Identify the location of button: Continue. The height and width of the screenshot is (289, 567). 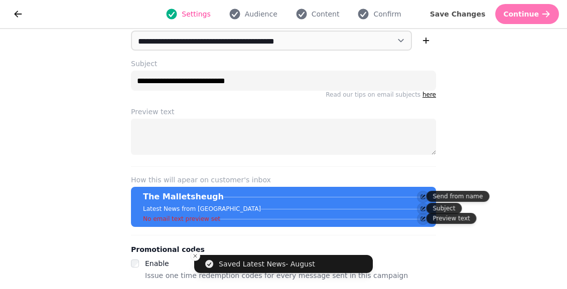
(527, 14).